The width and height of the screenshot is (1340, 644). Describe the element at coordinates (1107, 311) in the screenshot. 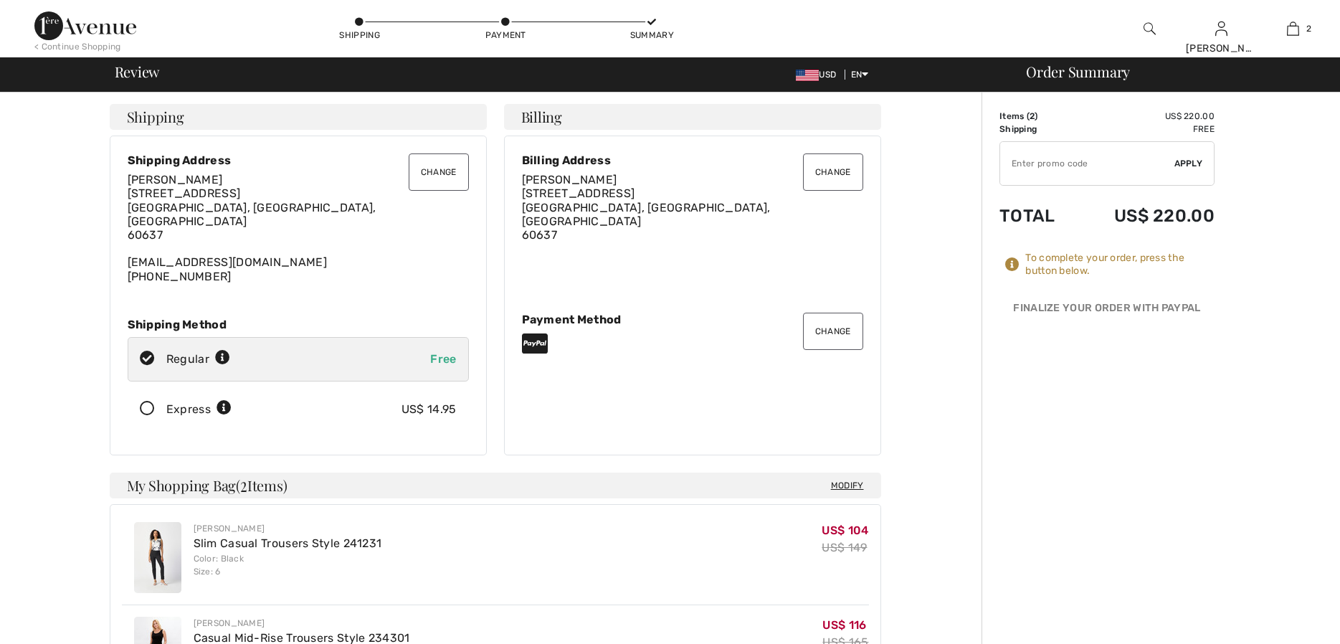

I see `div: Finalize Your Order with PayPal` at that location.